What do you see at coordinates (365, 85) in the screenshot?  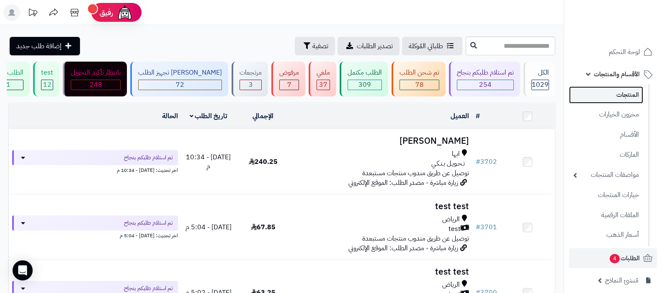 I see `span: 309` at bounding box center [365, 85].